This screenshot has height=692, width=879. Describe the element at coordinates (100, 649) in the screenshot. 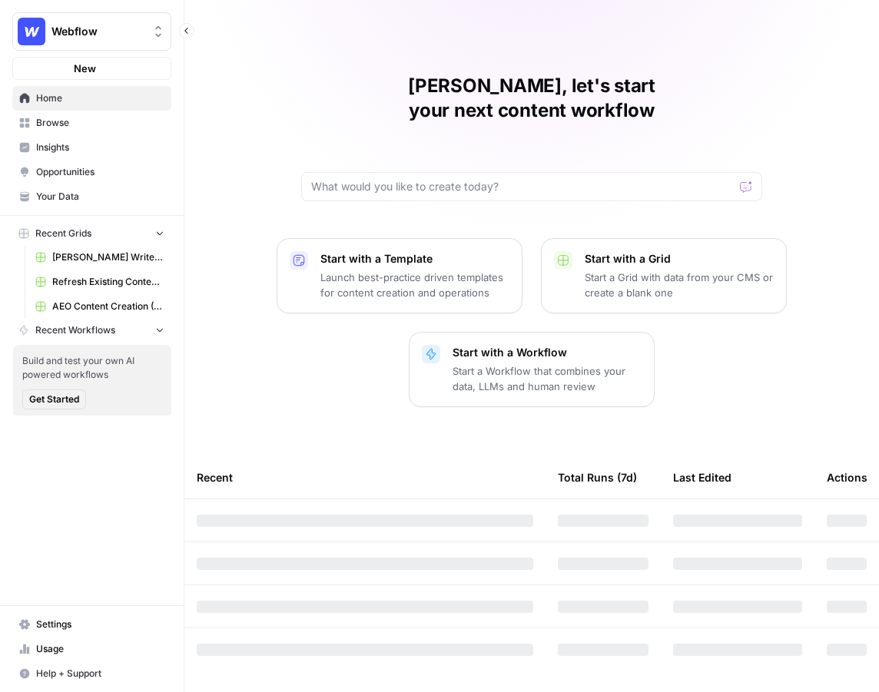

I see `span: Usage` at that location.